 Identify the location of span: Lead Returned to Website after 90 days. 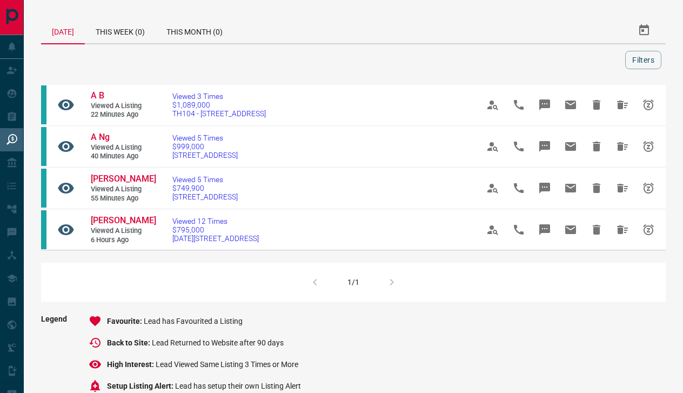
(218, 342).